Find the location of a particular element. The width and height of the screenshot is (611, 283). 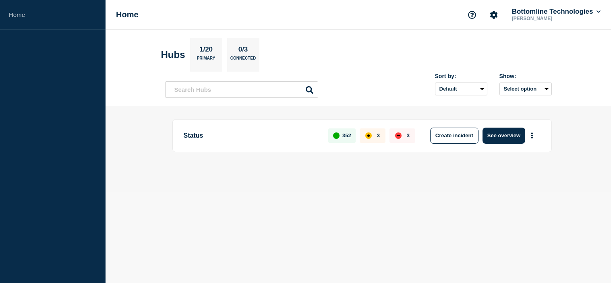

button: More actions is located at coordinates (532, 135).